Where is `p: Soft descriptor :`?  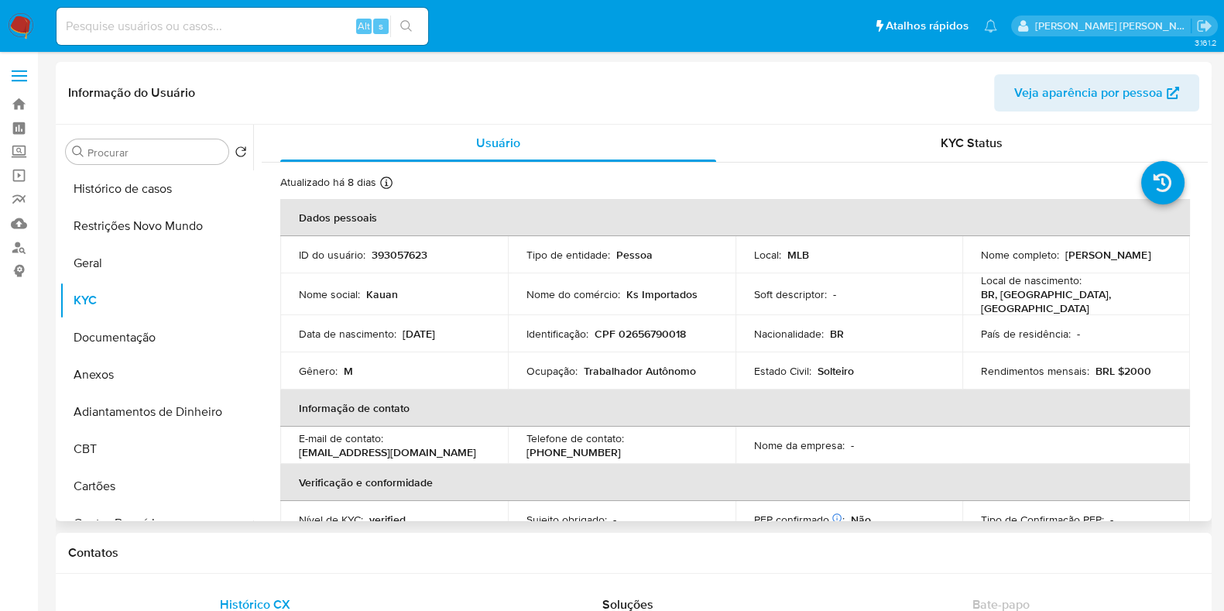
p: Soft descriptor : is located at coordinates (790, 294).